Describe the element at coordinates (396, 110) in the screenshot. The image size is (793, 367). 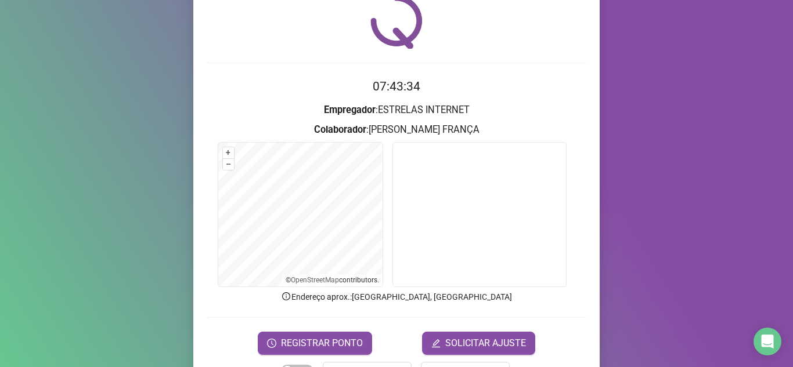
I see `h3: : ESTRELAS INTERNET` at that location.